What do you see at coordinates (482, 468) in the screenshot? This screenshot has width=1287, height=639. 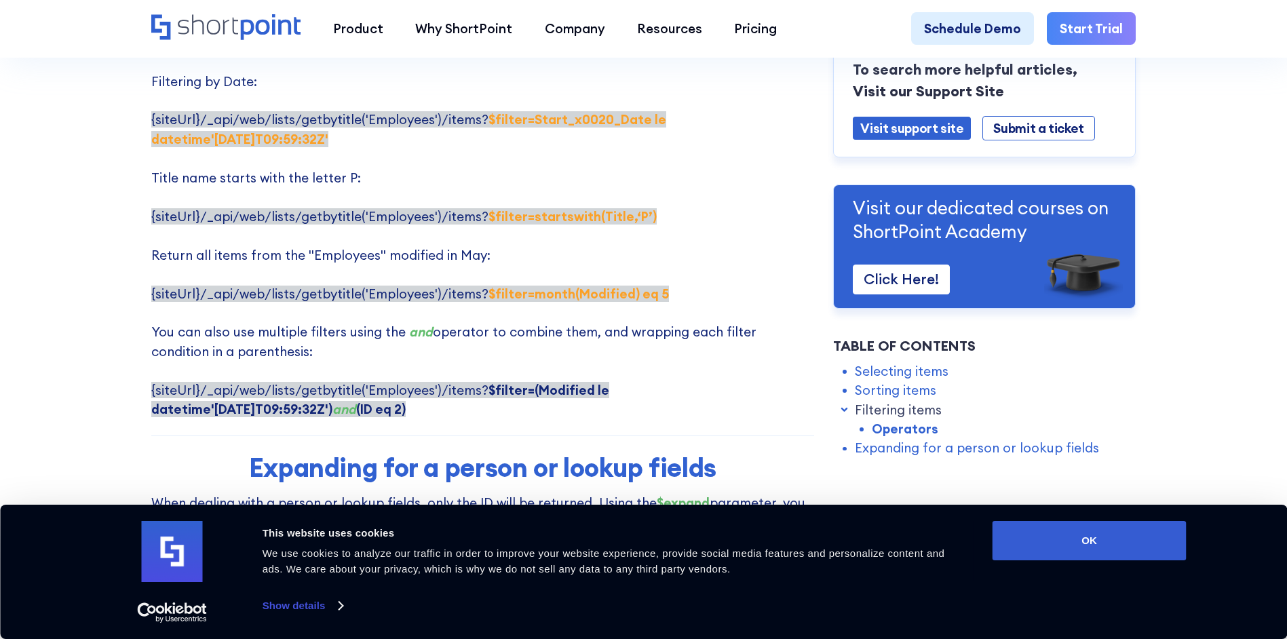 I see `h2: Expanding for a person or lookup fields` at bounding box center [482, 468].